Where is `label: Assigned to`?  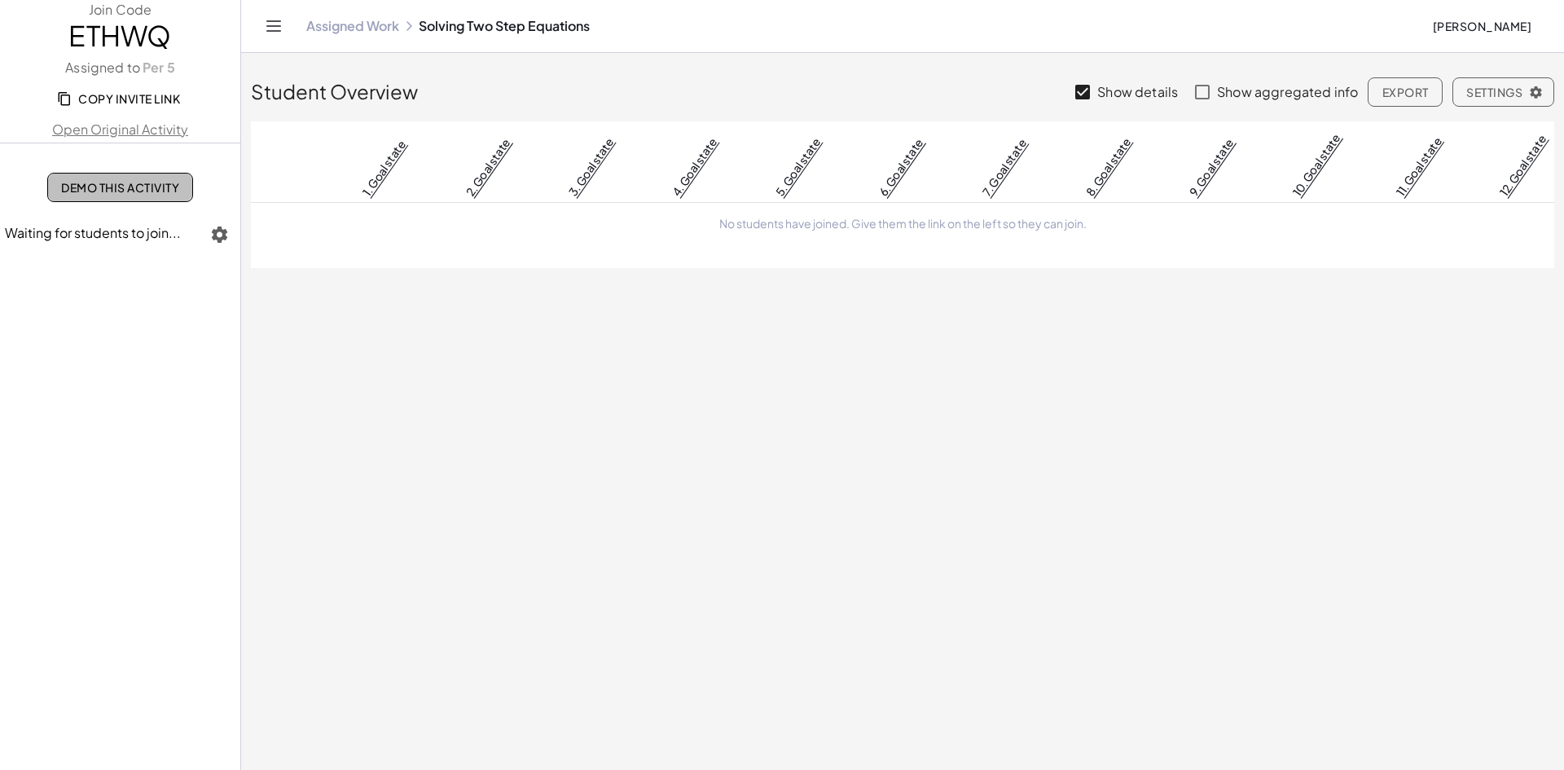 label: Assigned to is located at coordinates (120, 68).